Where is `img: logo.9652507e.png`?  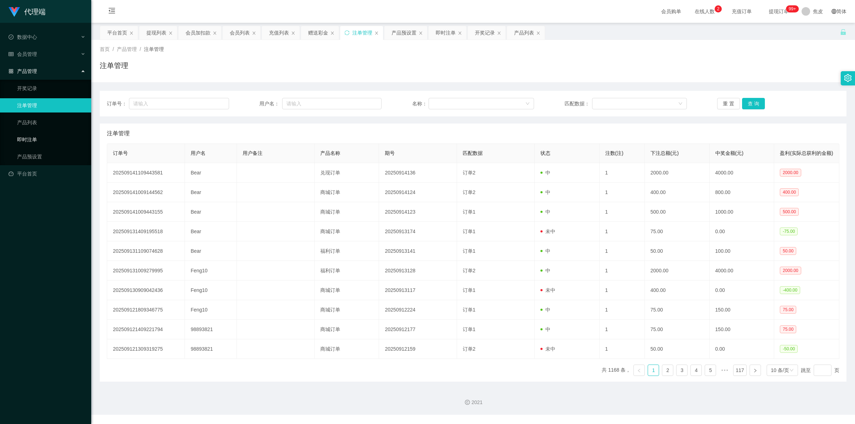 img: logo.9652507e.png is located at coordinates (14, 12).